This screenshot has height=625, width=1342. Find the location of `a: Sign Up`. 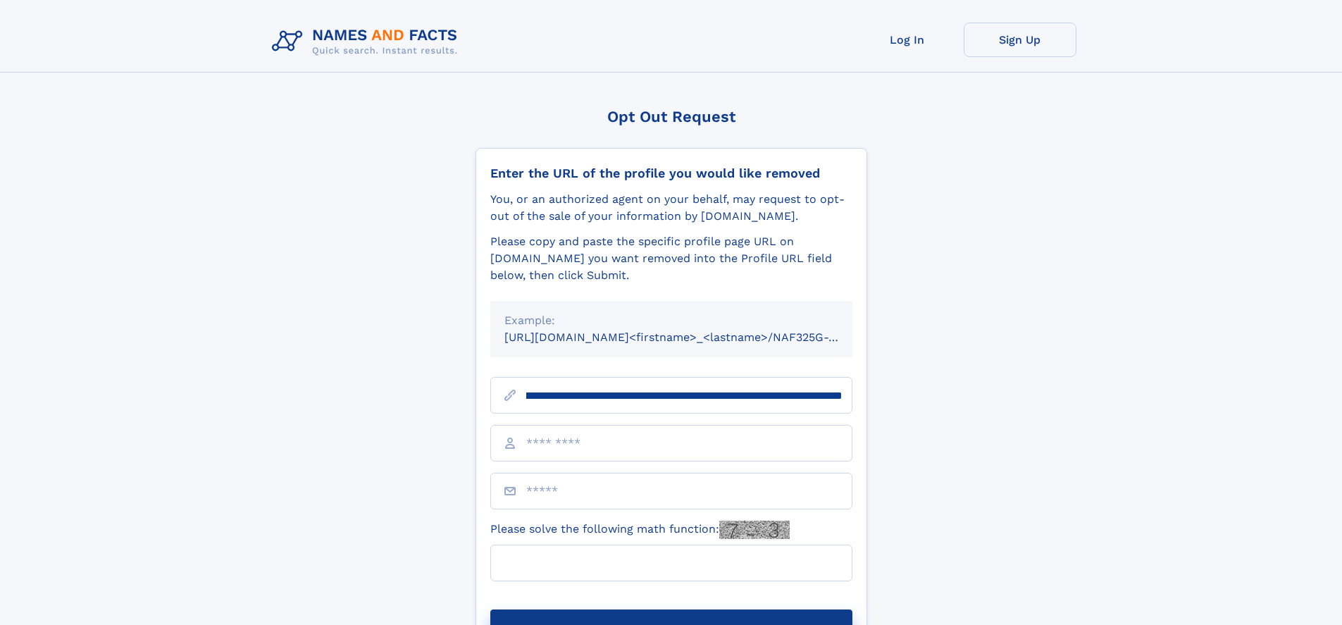

a: Sign Up is located at coordinates (1020, 39).